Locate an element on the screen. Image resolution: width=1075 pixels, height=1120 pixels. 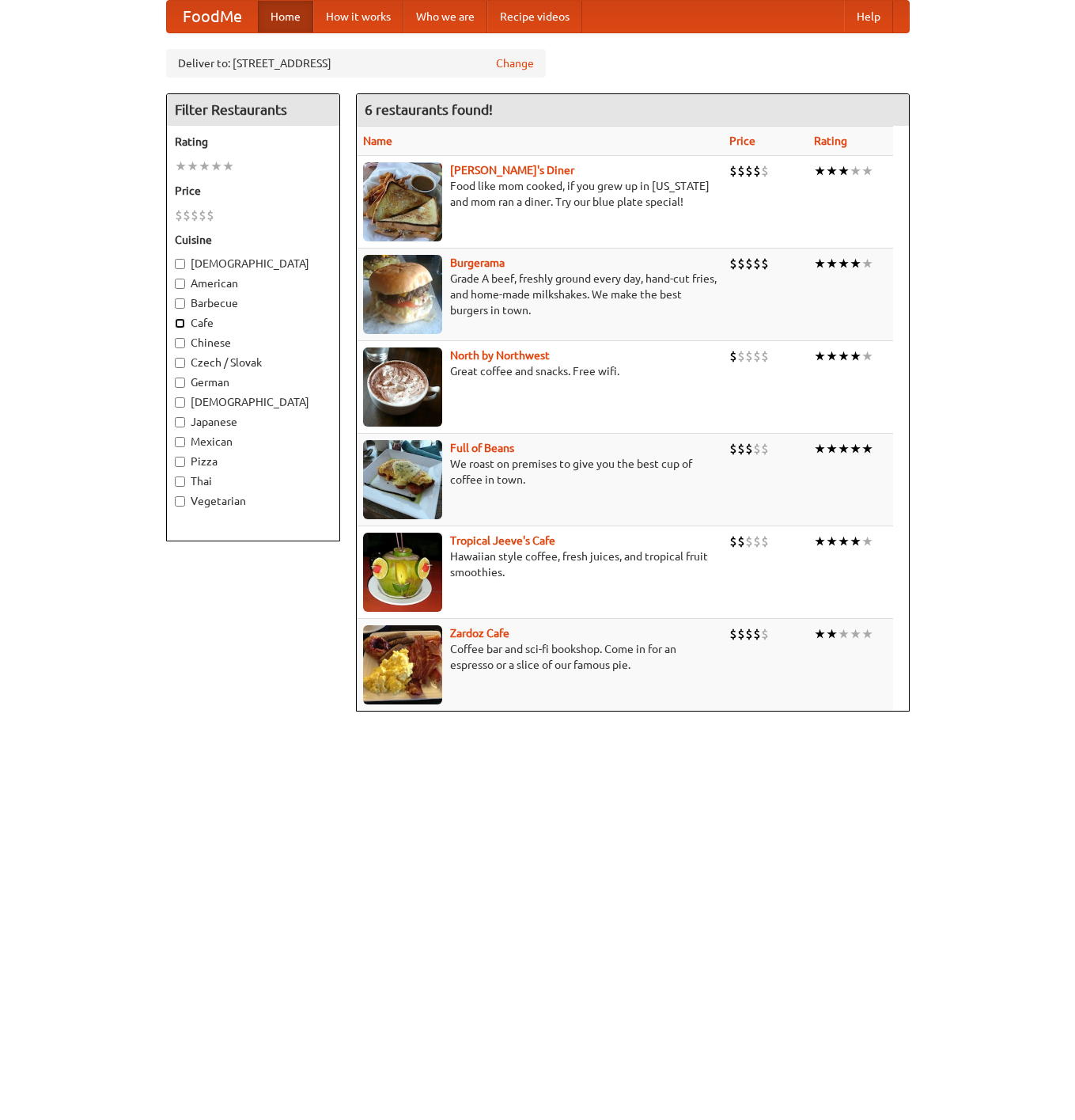
label: Pizza is located at coordinates (253, 461).